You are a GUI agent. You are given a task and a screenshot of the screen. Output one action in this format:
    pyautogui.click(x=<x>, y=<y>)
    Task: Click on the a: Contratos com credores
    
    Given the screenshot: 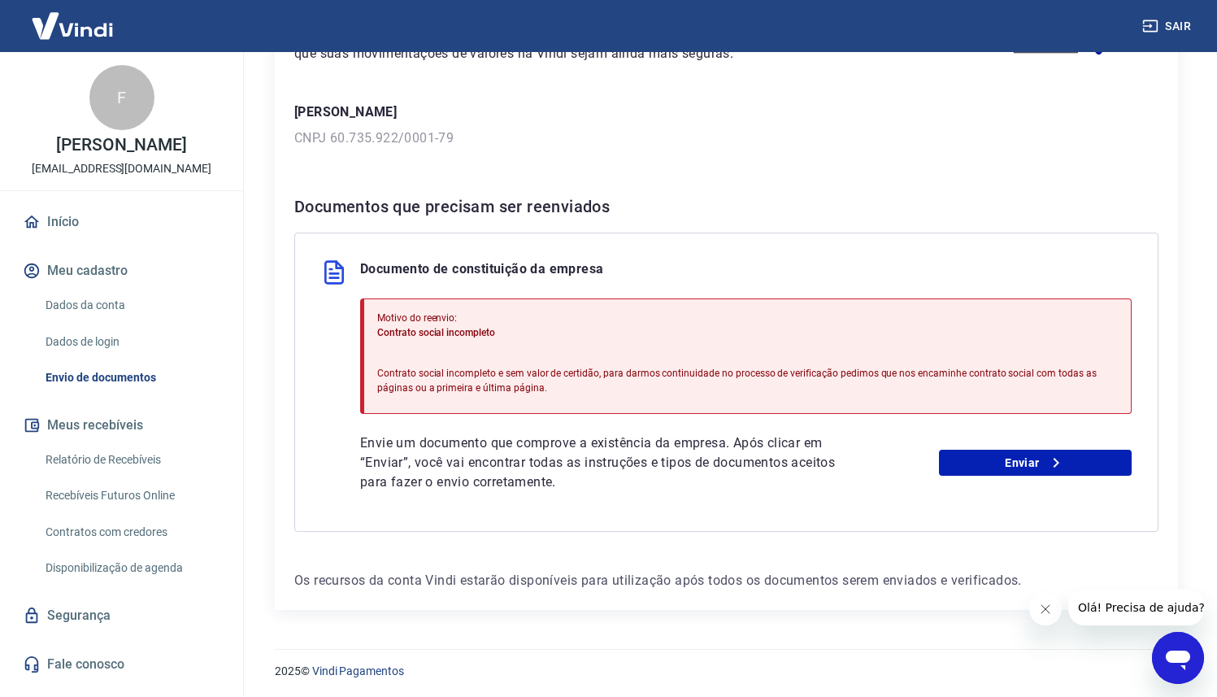 What is the action you would take?
    pyautogui.click(x=131, y=532)
    